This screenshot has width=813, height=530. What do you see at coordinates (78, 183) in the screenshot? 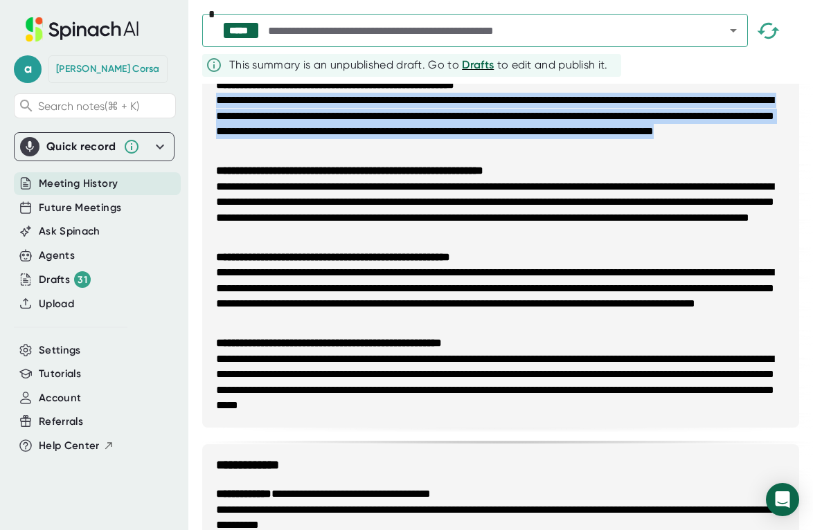
I see `button: Meeting History` at bounding box center [78, 183].